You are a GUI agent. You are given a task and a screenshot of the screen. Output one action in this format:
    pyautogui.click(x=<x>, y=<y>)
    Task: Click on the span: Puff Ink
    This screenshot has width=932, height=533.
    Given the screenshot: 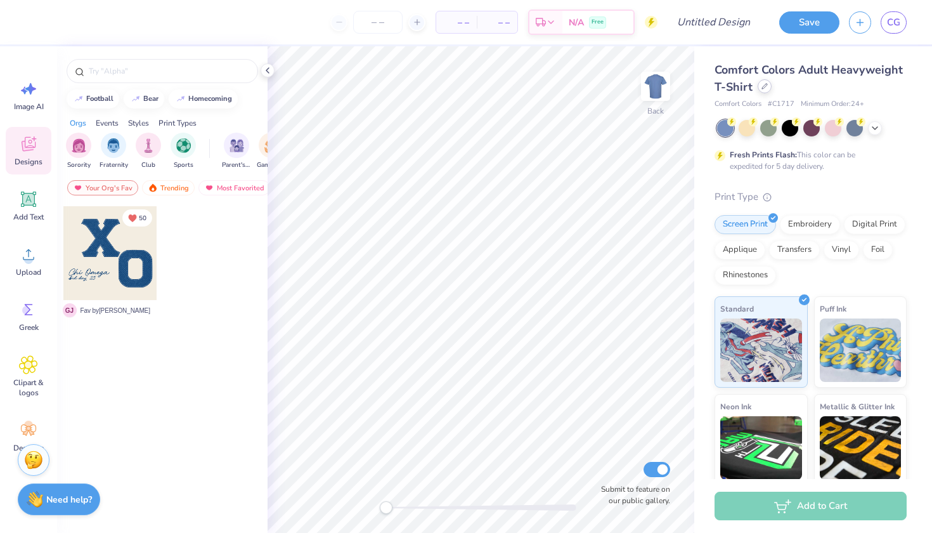 What is the action you would take?
    pyautogui.click(x=833, y=308)
    